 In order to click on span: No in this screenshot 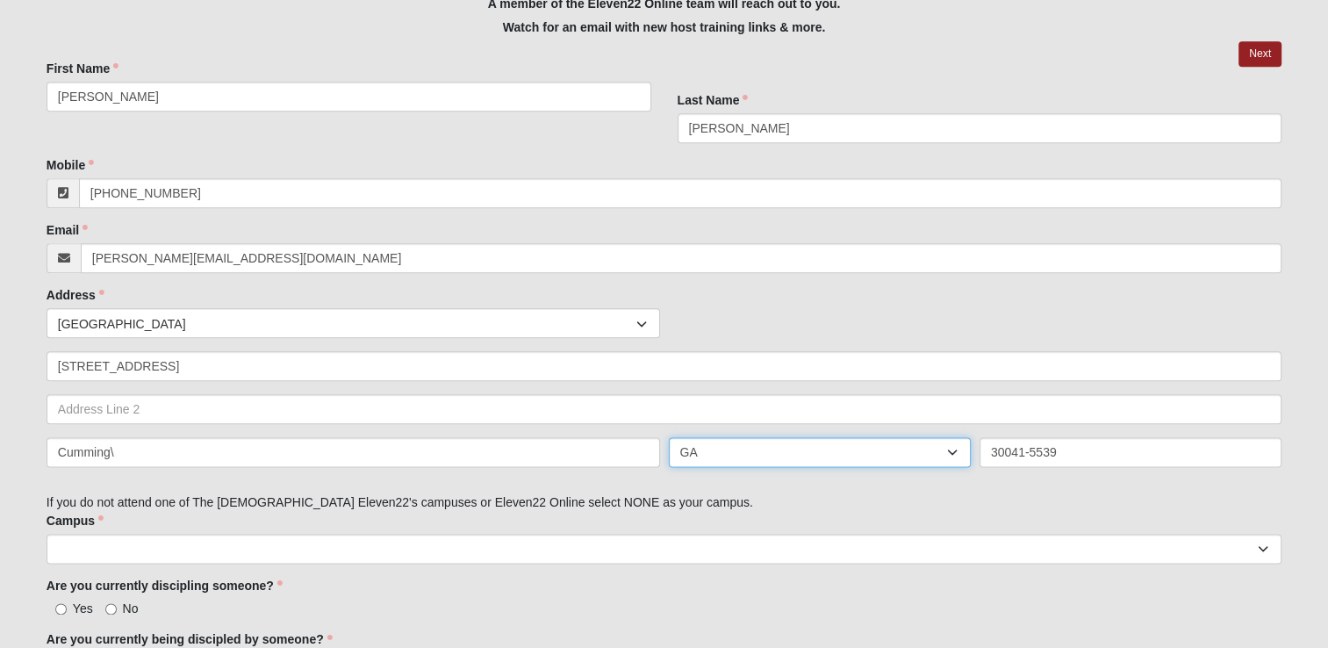, I will do `click(131, 608)`.